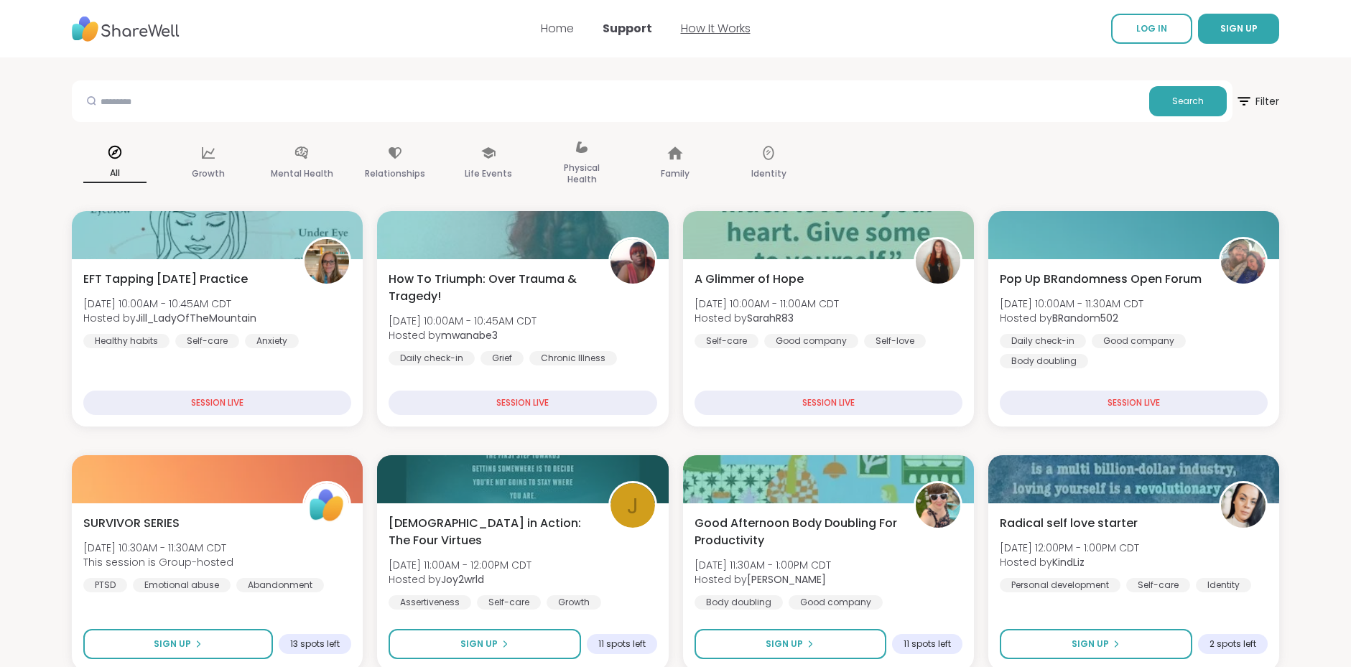 The image size is (1351, 667). Describe the element at coordinates (1257, 101) in the screenshot. I see `span: Filter` at that location.